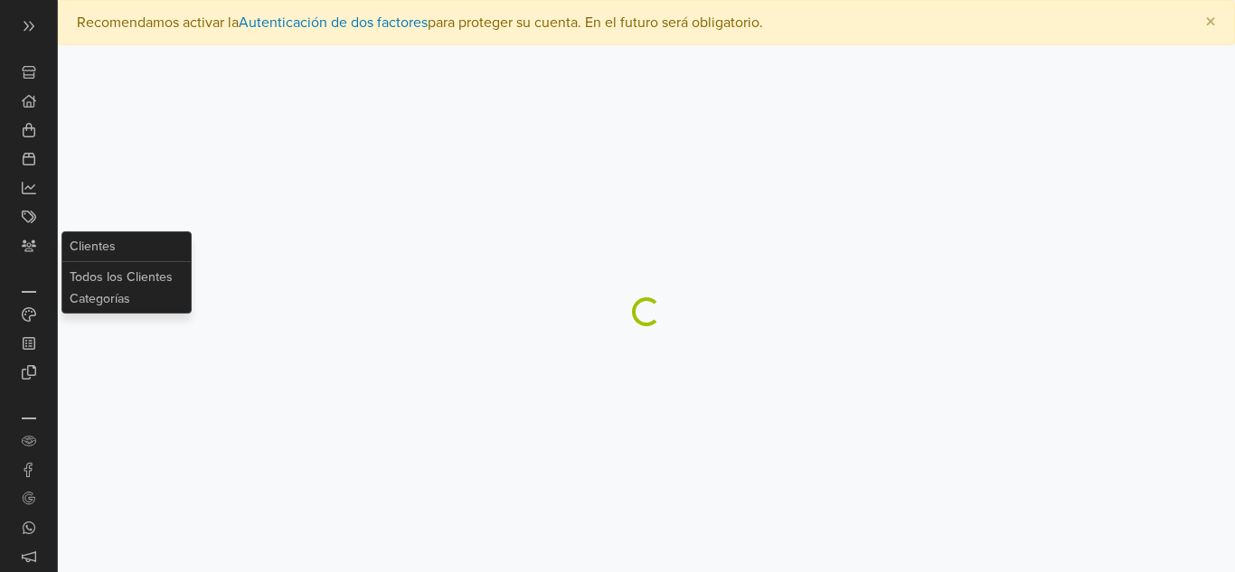 This screenshot has height=572, width=1235. I want to click on a: Clientes, so click(127, 247).